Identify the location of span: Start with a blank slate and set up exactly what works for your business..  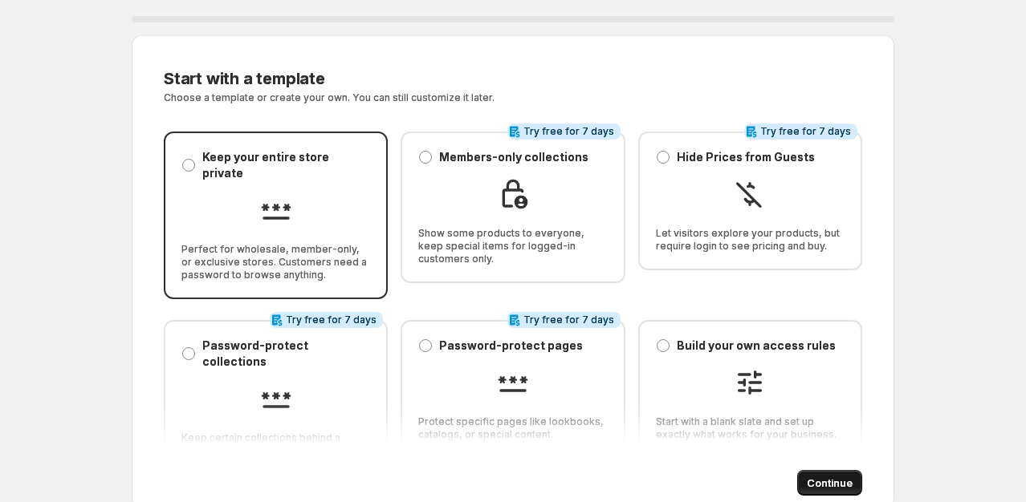
(750, 429).